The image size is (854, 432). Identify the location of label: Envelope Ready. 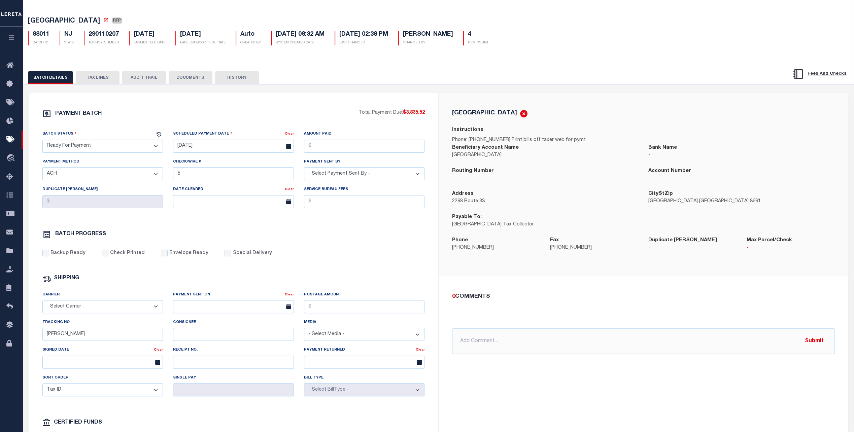
(189, 253).